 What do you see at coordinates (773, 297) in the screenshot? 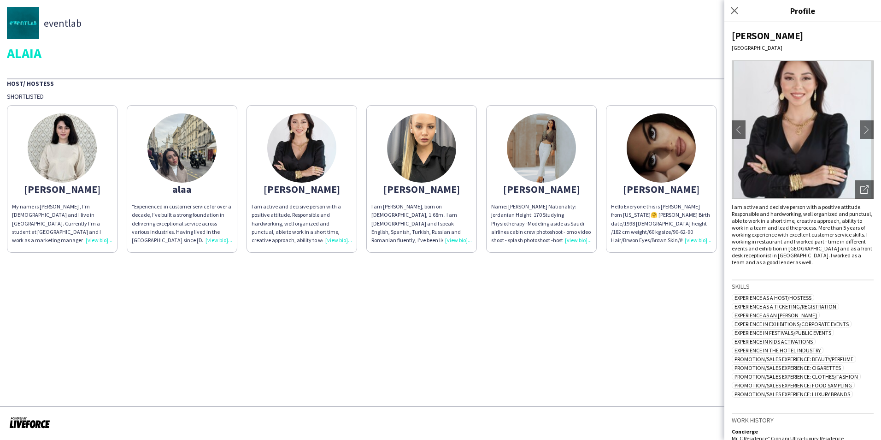
I see `span: Experience as a Host/Hostess` at bounding box center [773, 297].